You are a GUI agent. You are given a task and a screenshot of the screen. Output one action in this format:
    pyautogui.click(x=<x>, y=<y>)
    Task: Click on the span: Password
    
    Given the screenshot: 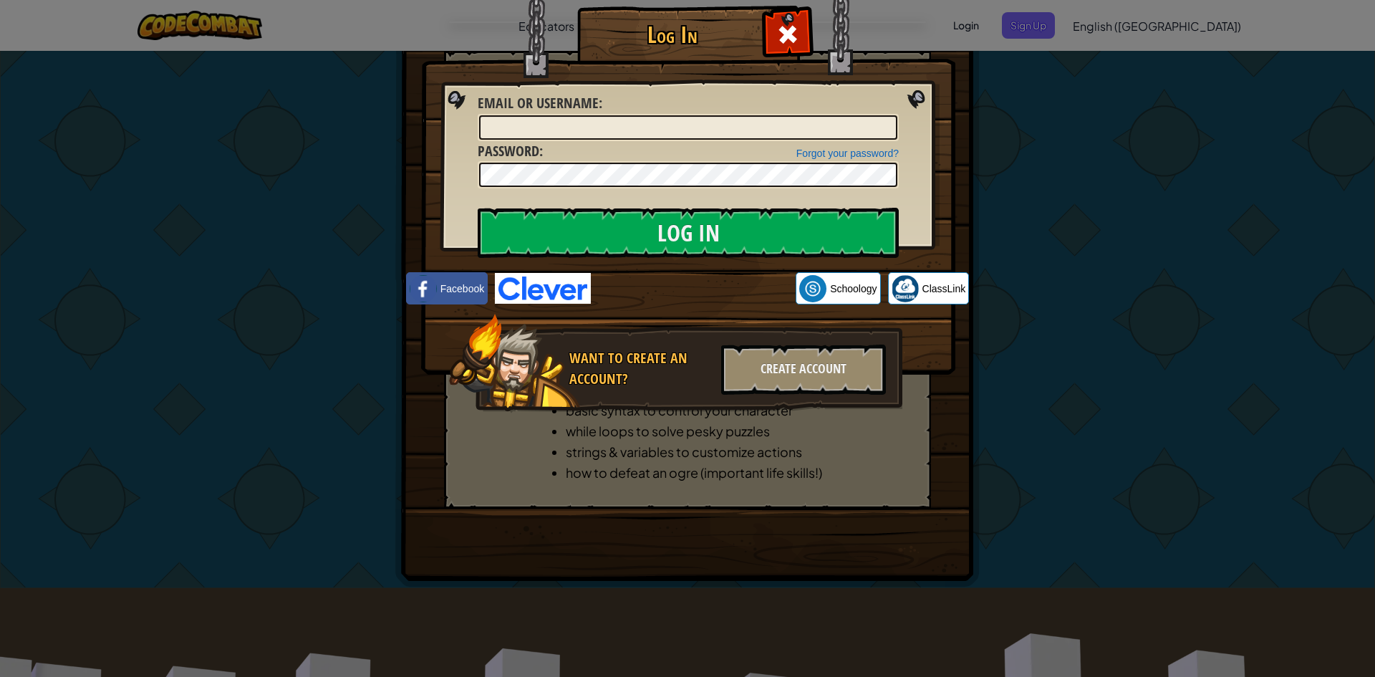 What is the action you would take?
    pyautogui.click(x=509, y=150)
    